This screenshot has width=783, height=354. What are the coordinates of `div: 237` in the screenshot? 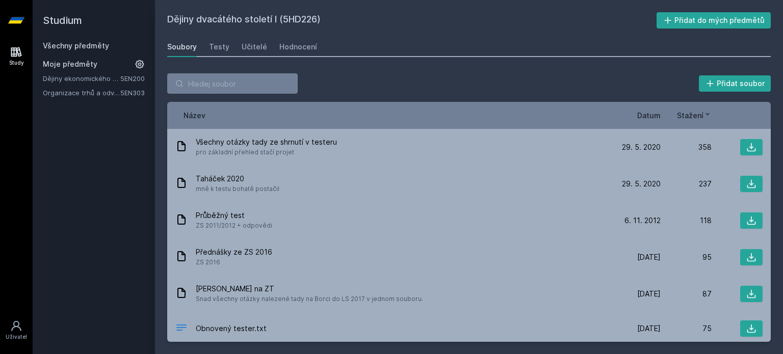 It's located at (686, 184).